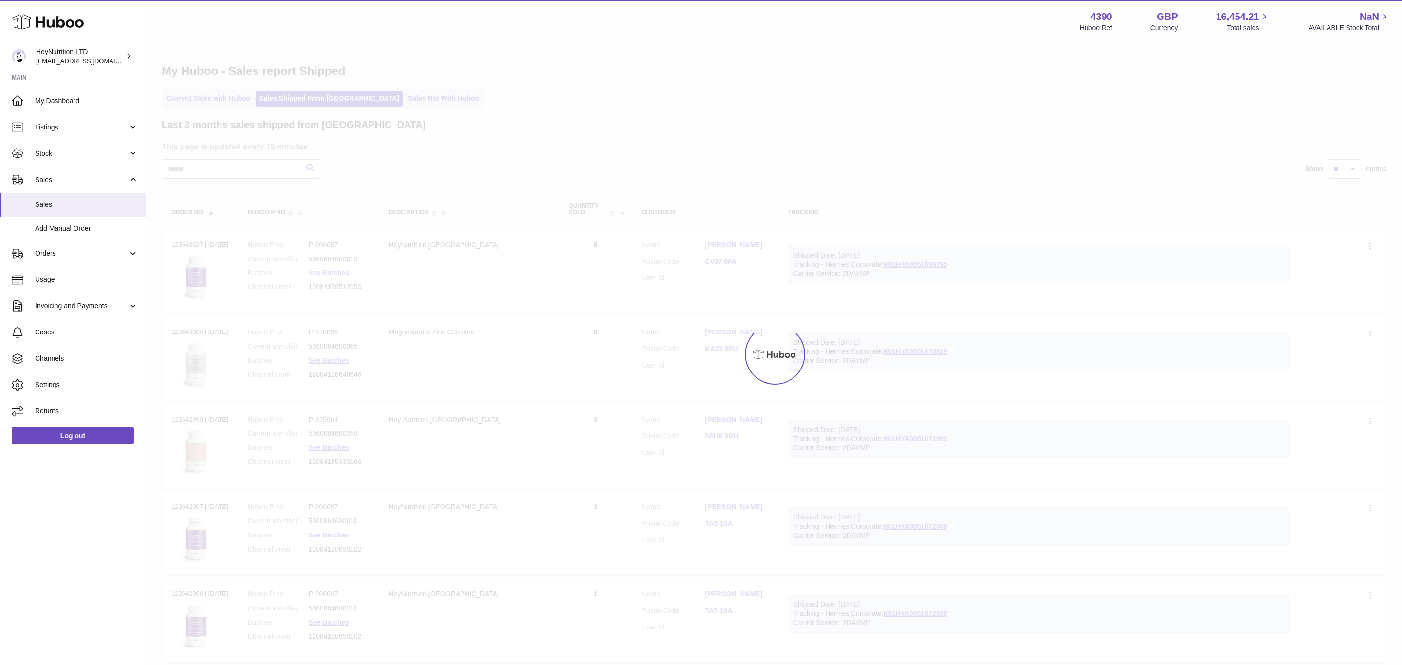  What do you see at coordinates (1101, 17) in the screenshot?
I see `strong: 4390` at bounding box center [1101, 17].